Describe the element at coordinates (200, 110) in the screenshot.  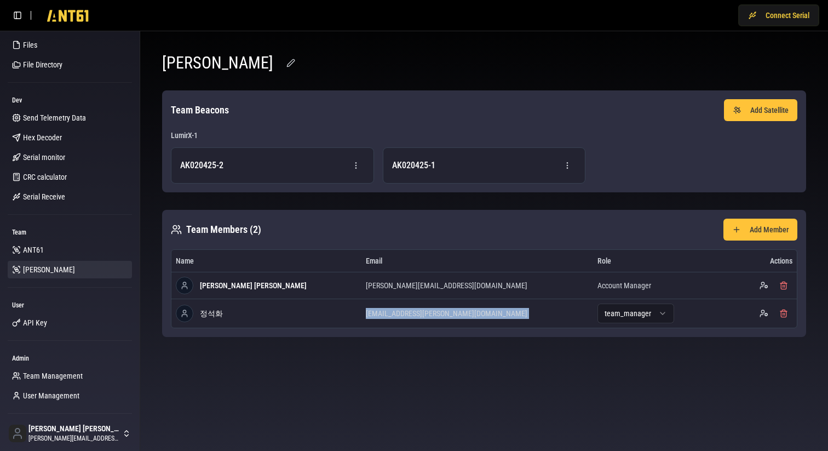
I see `h3: Team Beacons` at that location.